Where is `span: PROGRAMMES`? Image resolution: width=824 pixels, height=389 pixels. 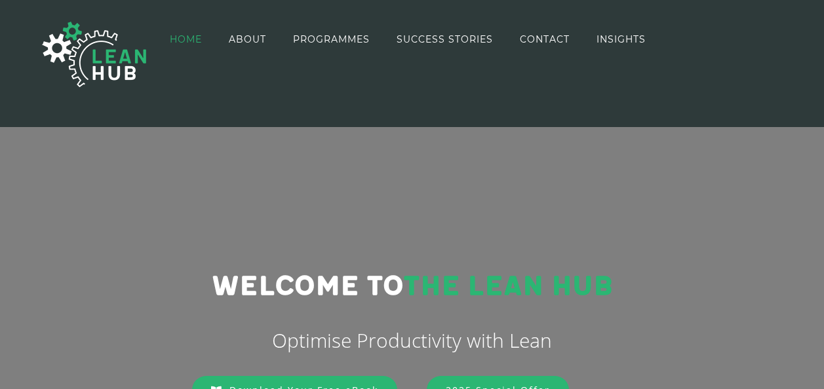 span: PROGRAMMES is located at coordinates (331, 39).